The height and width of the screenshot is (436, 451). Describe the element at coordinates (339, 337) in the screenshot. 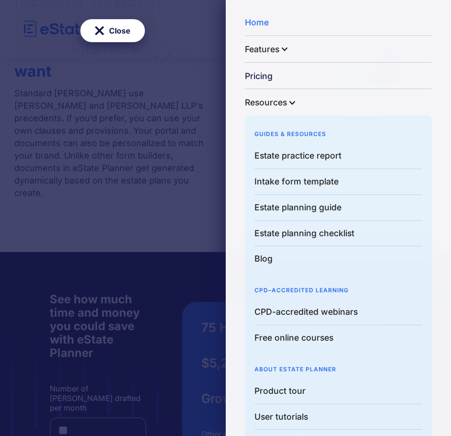

I see `a: Free online courses` at that location.